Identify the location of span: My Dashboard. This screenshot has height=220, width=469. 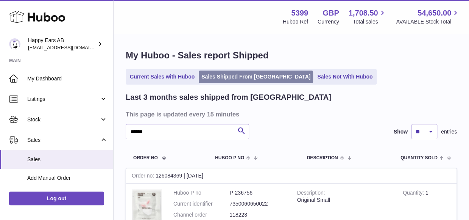
(67, 78).